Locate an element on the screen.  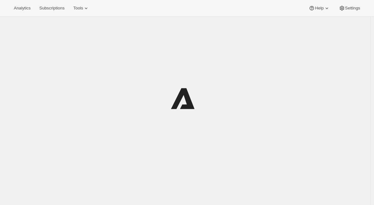
button: Subscriptions is located at coordinates (52, 8).